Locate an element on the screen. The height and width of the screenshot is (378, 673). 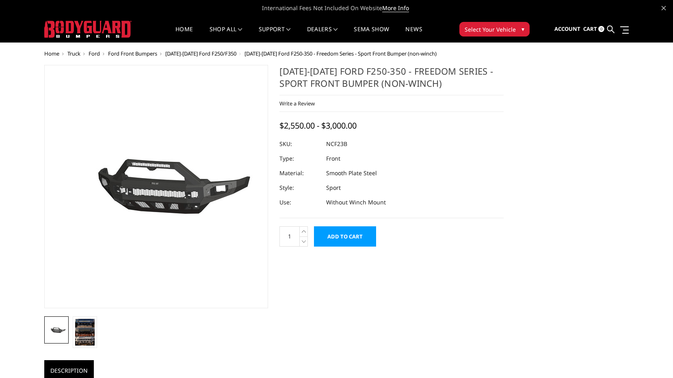
span: Ford is located at coordinates (94, 54).